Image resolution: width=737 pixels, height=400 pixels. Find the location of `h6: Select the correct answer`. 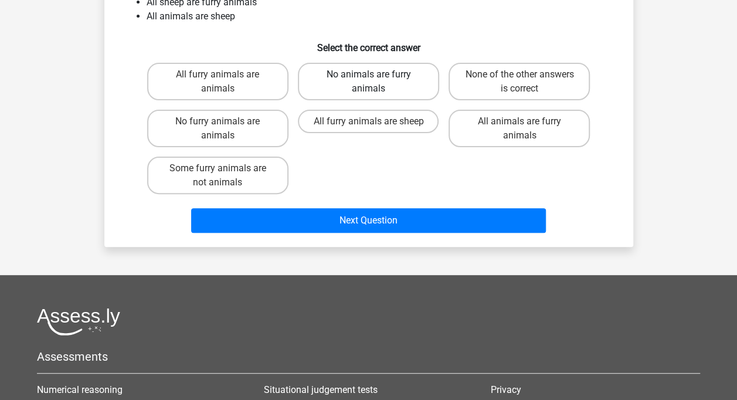

h6: Select the correct answer is located at coordinates (369, 43).